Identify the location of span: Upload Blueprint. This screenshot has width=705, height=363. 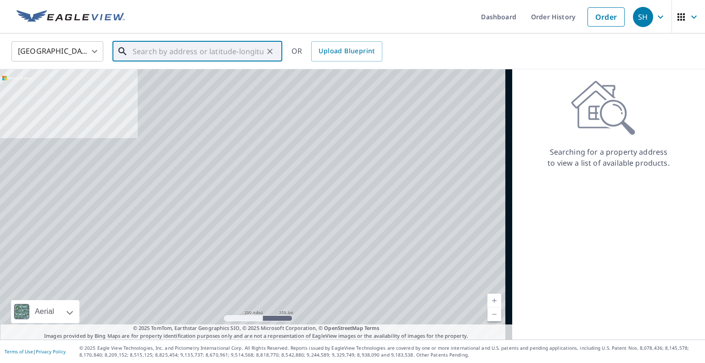
(347, 51).